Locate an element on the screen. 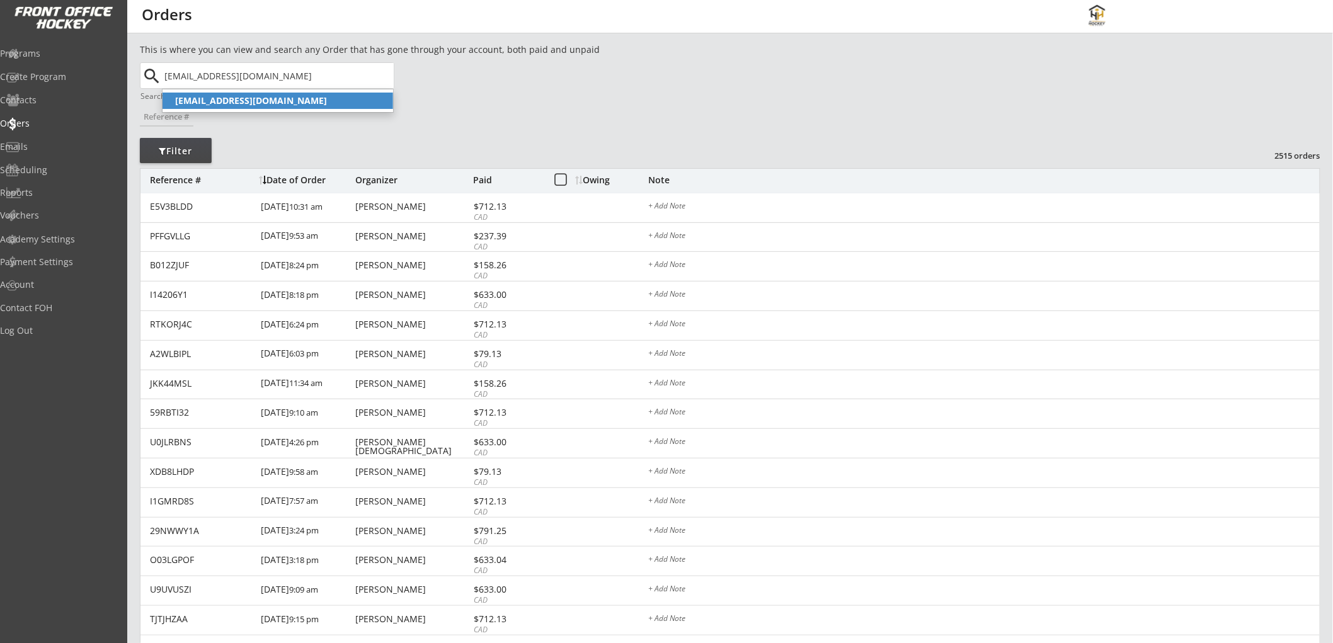  div: Date of Order is located at coordinates (306, 180).